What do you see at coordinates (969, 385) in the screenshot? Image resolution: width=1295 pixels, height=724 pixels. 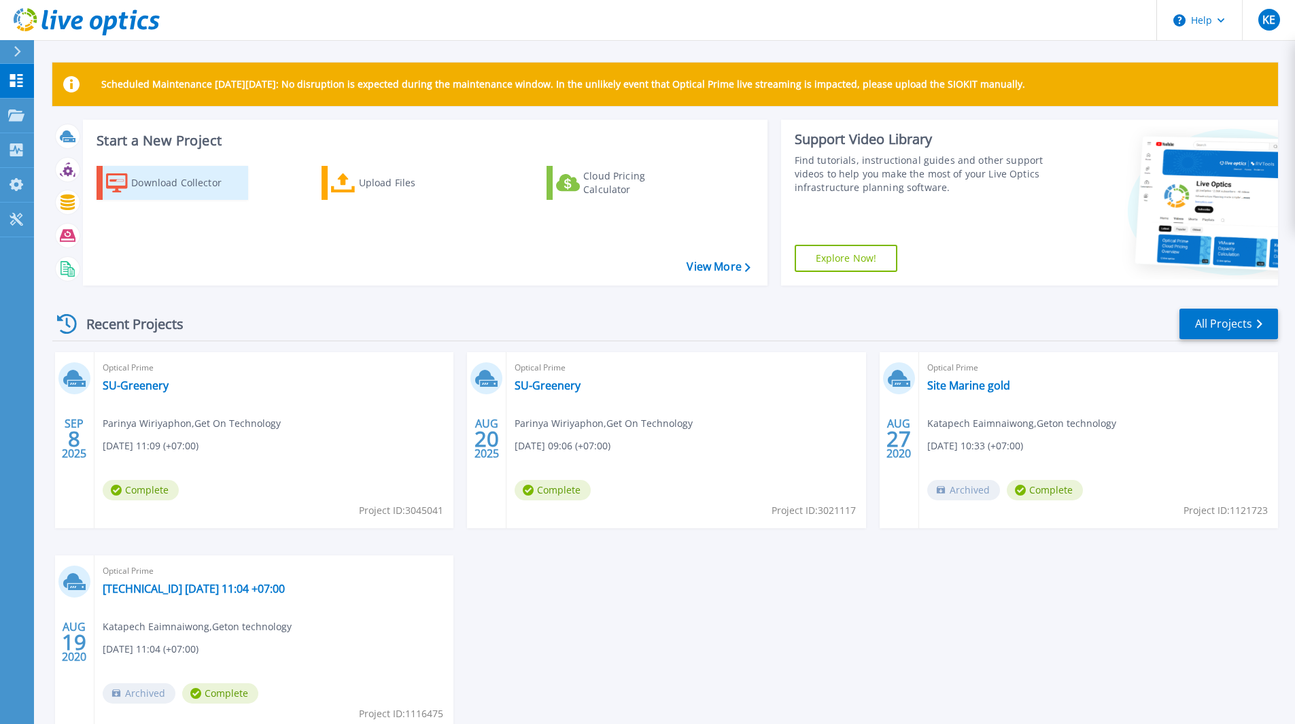 I see `a: Site Marine gold` at bounding box center [969, 385].